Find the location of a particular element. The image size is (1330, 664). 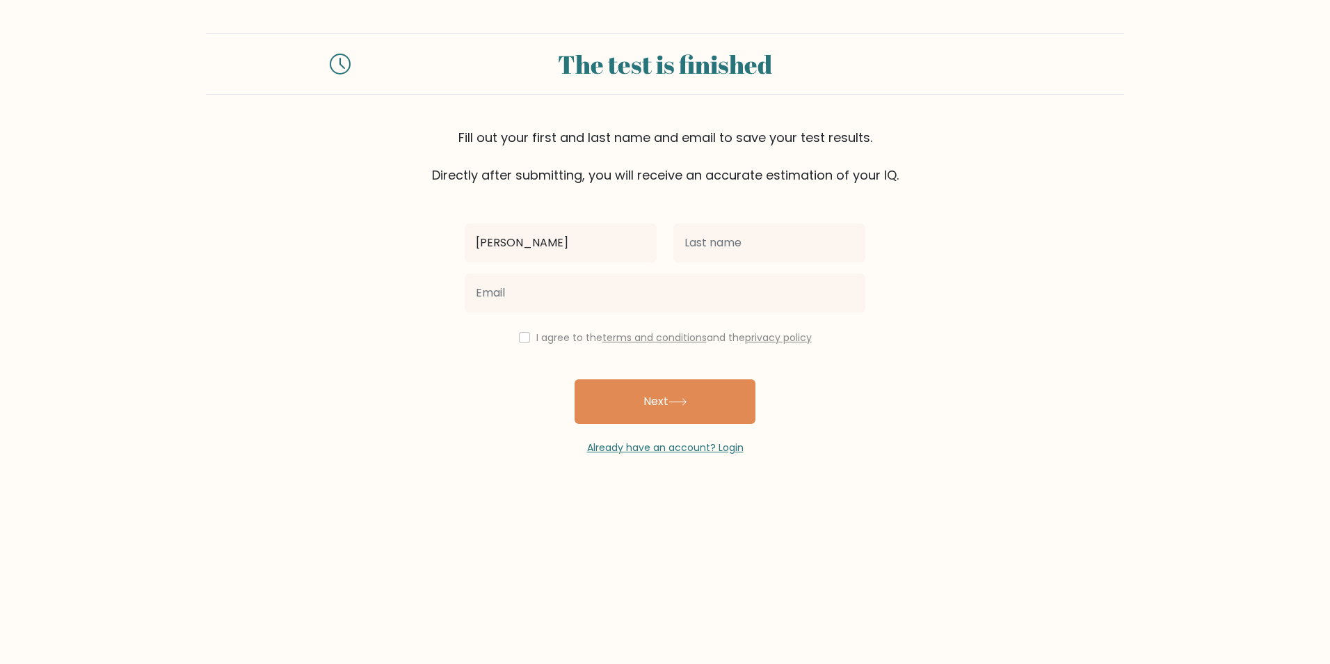

input: Email is located at coordinates (665, 293).